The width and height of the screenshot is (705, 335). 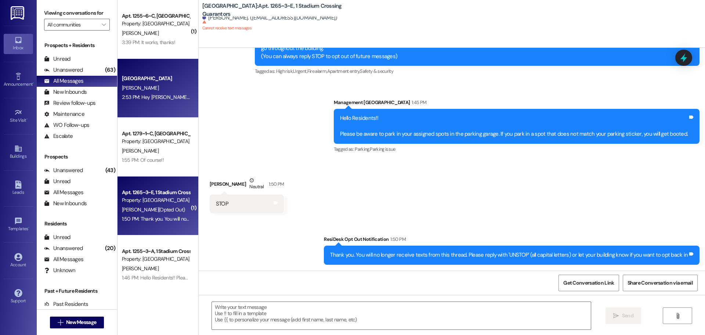 What do you see at coordinates (70, 103) in the screenshot?
I see `div: Review follow-ups` at bounding box center [70, 103].